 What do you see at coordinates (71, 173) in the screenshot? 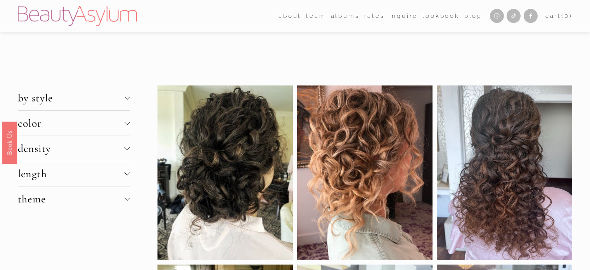
I see `span: length` at bounding box center [71, 173].